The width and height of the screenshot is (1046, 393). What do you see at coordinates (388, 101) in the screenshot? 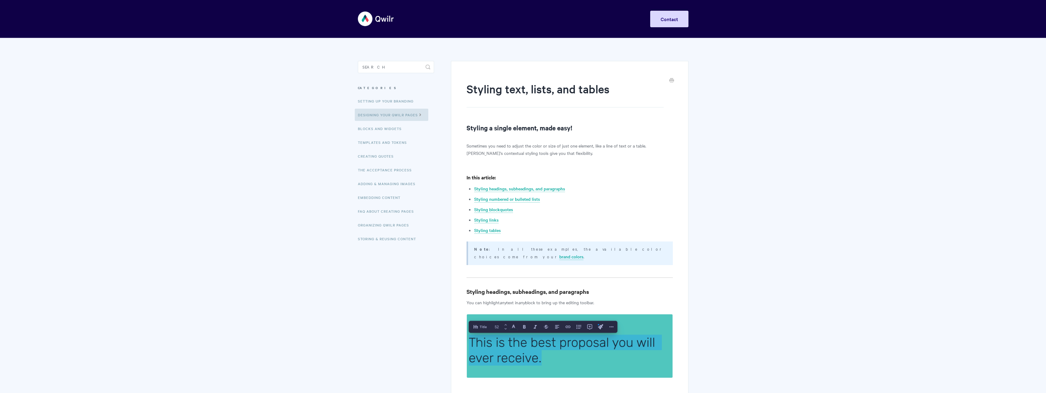
I see `a: Setting up your Branding` at bounding box center [388, 101].